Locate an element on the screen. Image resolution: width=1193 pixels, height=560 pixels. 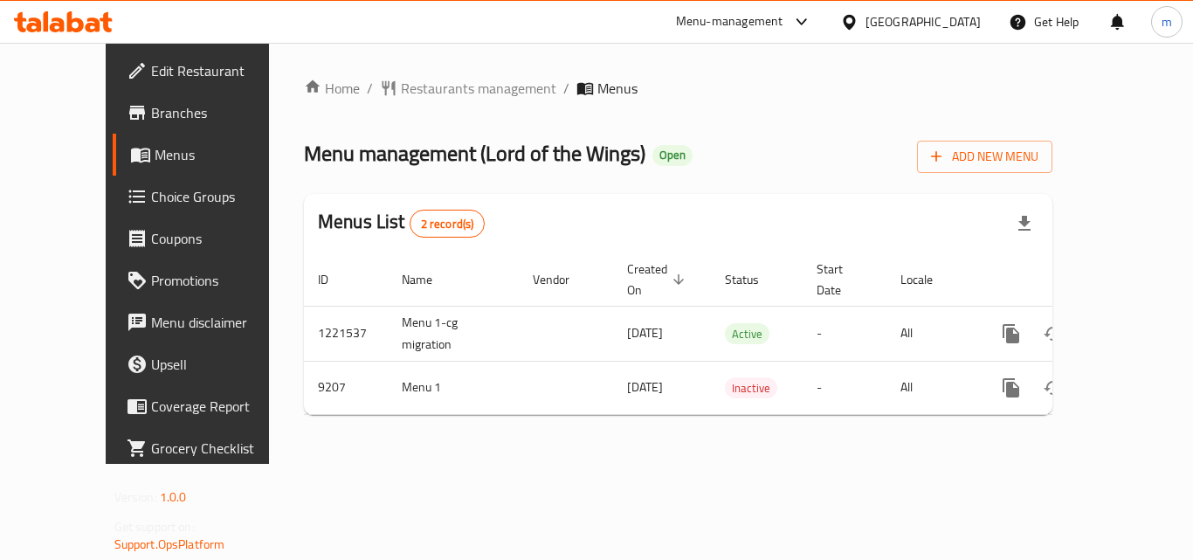
span: Menu management ( Lord of the Wings ) is located at coordinates (474, 153).